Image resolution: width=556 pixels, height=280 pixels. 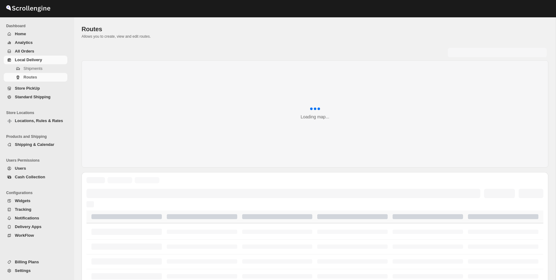 I want to click on span: Delivery Apps, so click(x=28, y=226).